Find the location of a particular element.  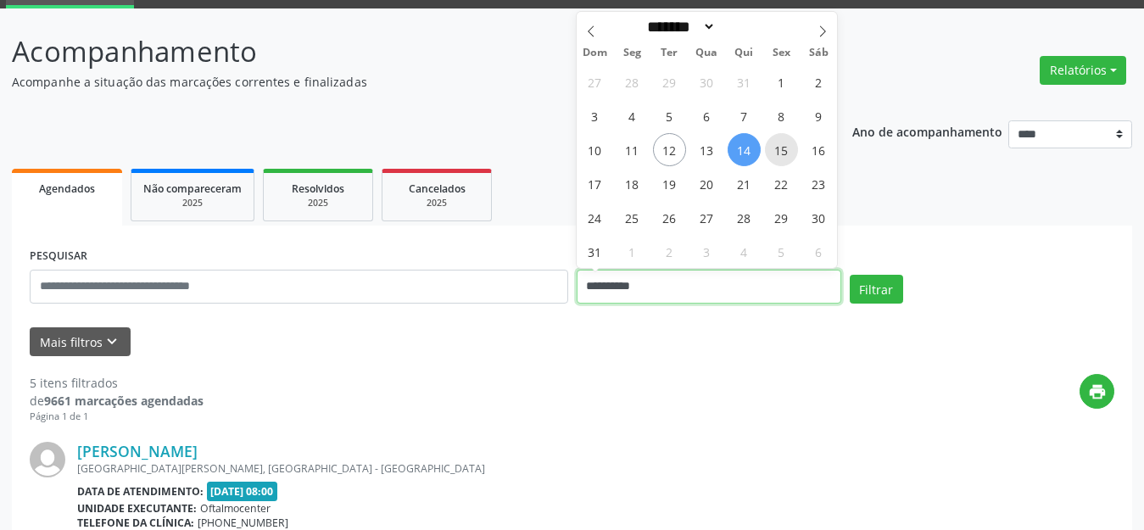

span: Não compareceram is located at coordinates (193, 188).